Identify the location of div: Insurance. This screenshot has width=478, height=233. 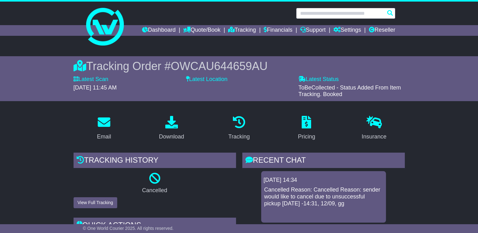
(374, 137).